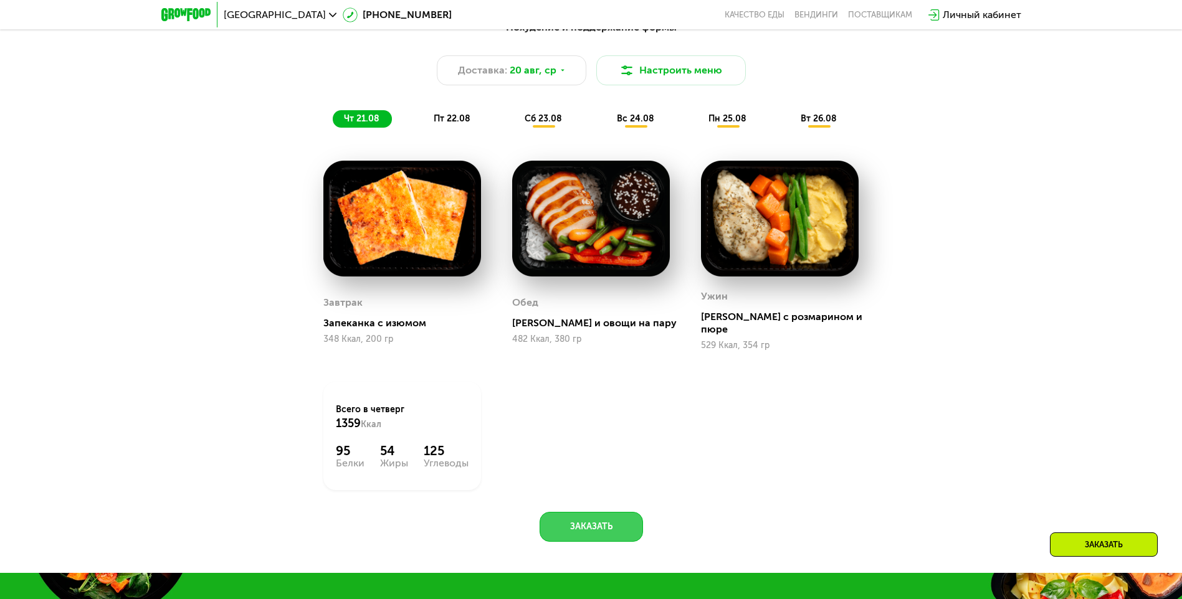 The height and width of the screenshot is (599, 1182). What do you see at coordinates (402, 417) in the screenshot?
I see `div: Всего в четверг` at bounding box center [402, 417].